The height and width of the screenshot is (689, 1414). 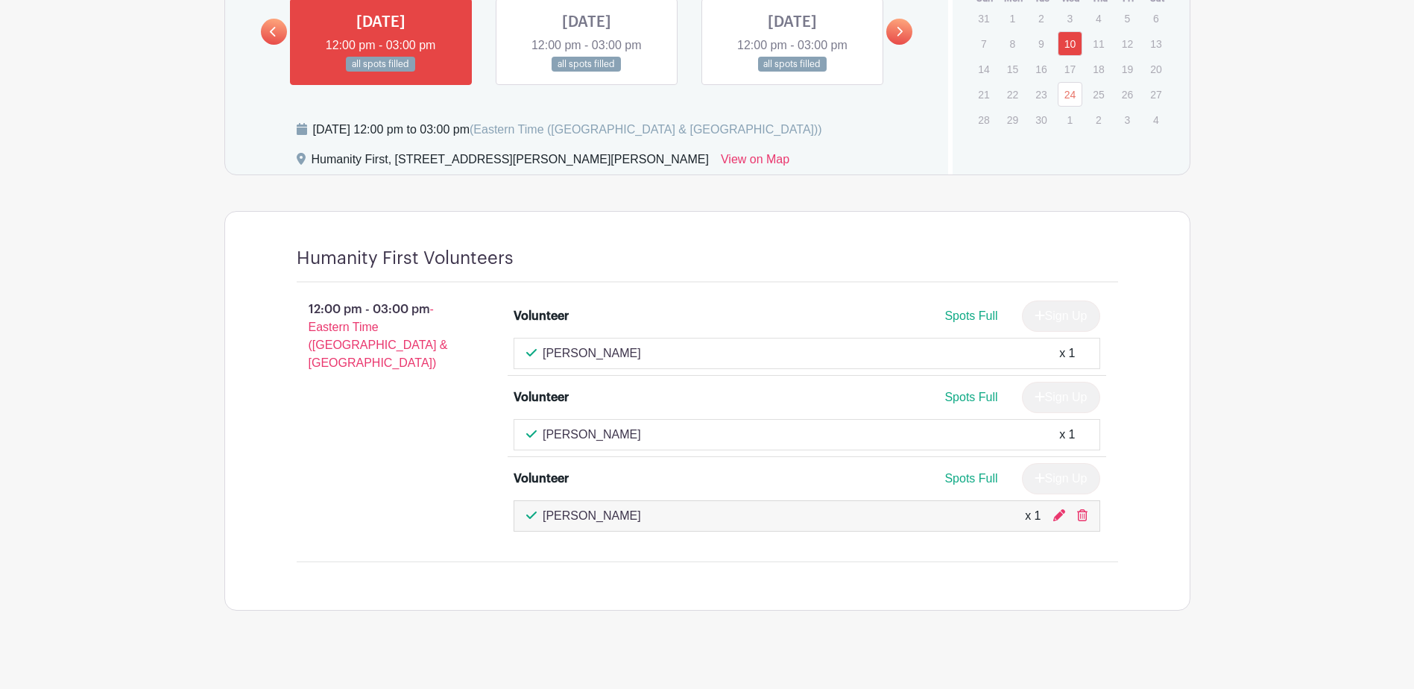 I want to click on p: 16, so click(x=1041, y=69).